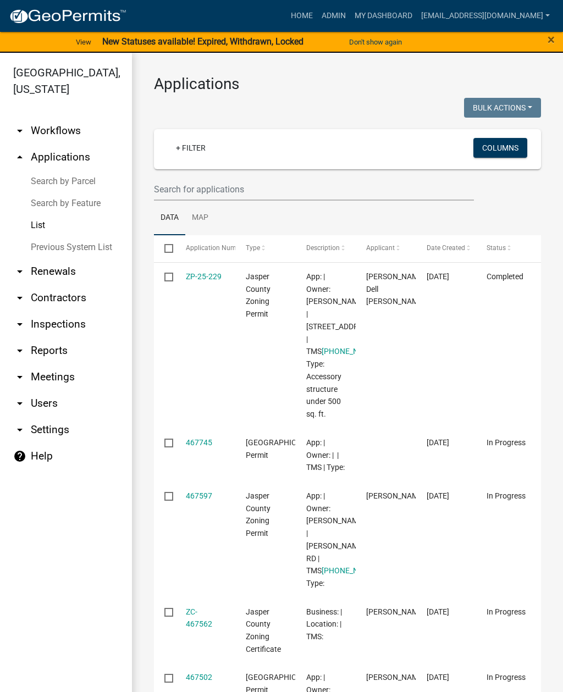 This screenshot has height=692, width=563. I want to click on h3: Applications, so click(347, 84).